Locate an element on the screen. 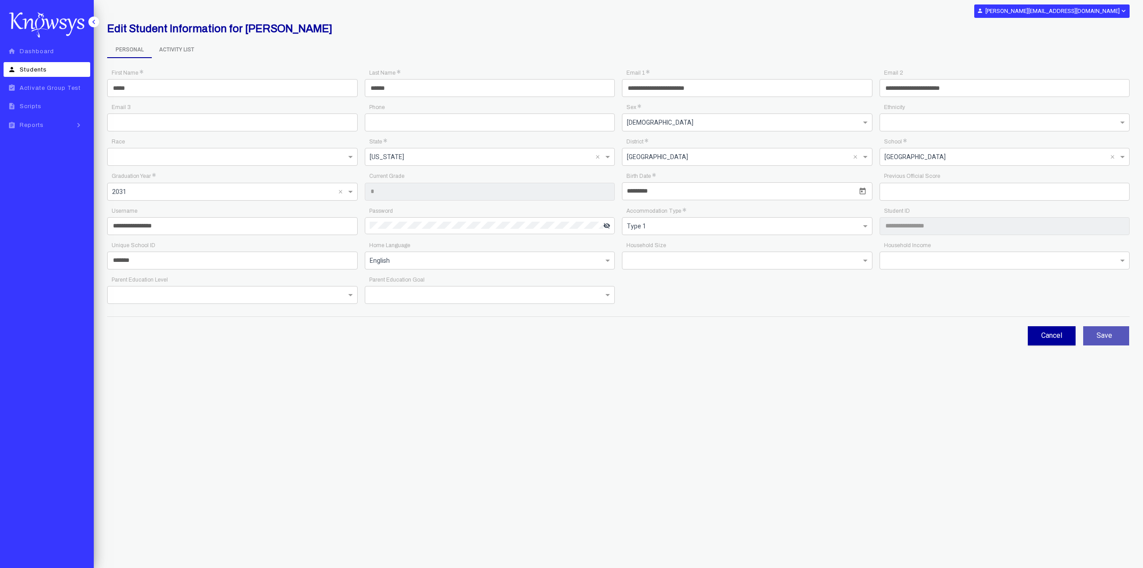 This screenshot has width=1143, height=568. i: visibility_off is located at coordinates (607, 226).